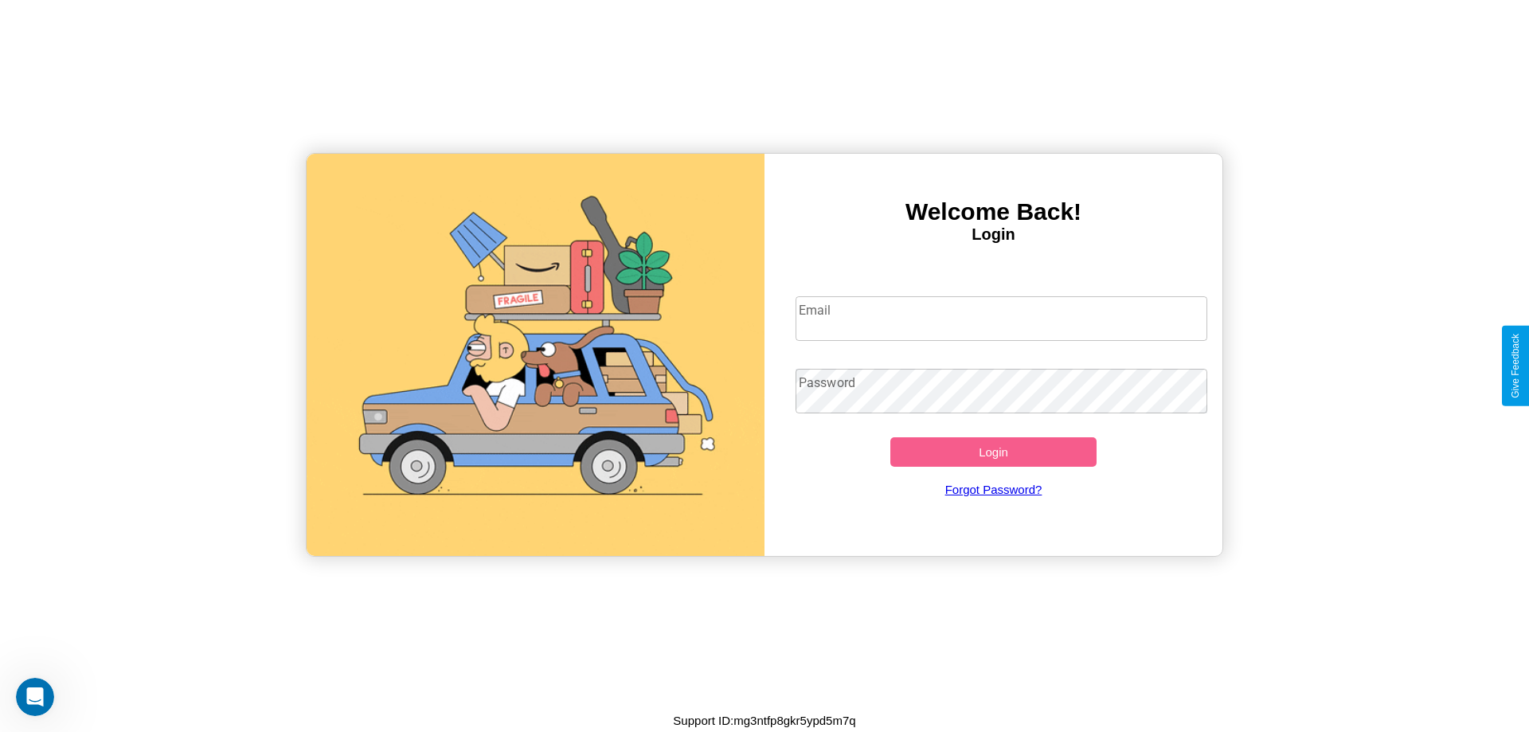  I want to click on button: Login, so click(993, 451).